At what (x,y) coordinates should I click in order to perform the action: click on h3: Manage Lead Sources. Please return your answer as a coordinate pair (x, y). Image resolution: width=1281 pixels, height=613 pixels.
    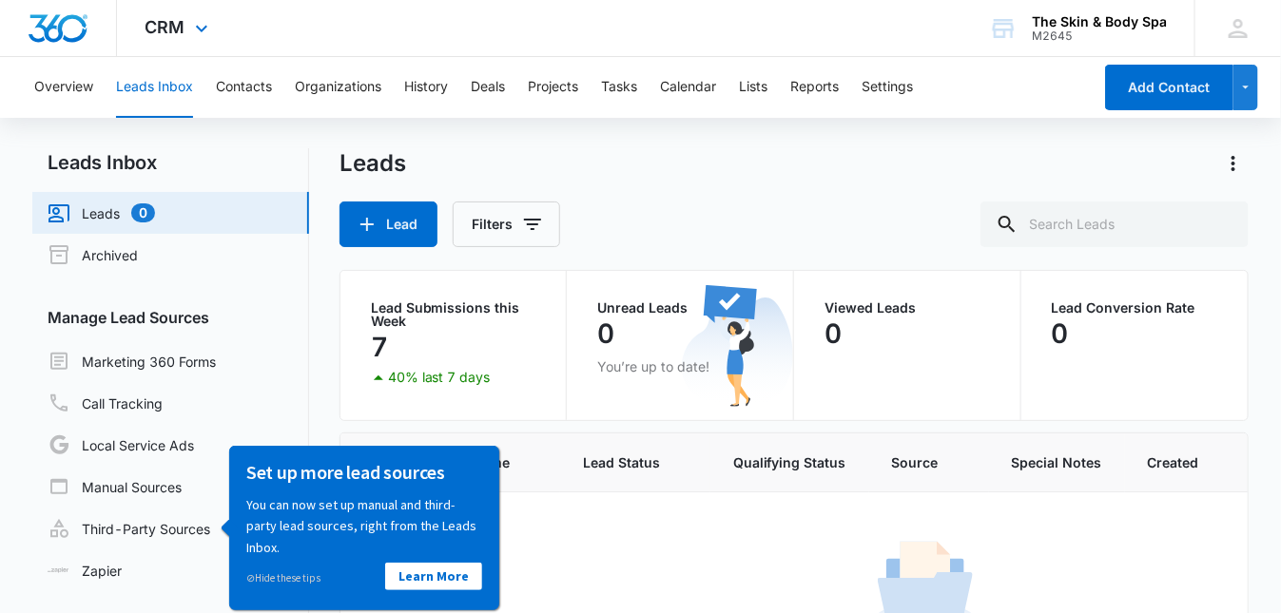
    Looking at the image, I should click on (170, 318).